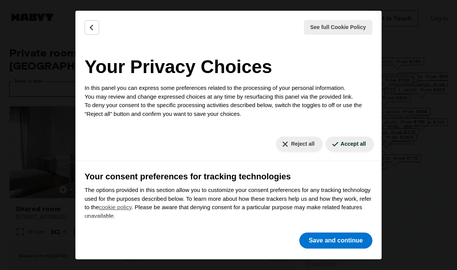 The image size is (457, 270). What do you see at coordinates (228, 101) in the screenshot?
I see `p: In this panel you can express some preferences related to the processing of your personal informa...` at bounding box center [228, 101].